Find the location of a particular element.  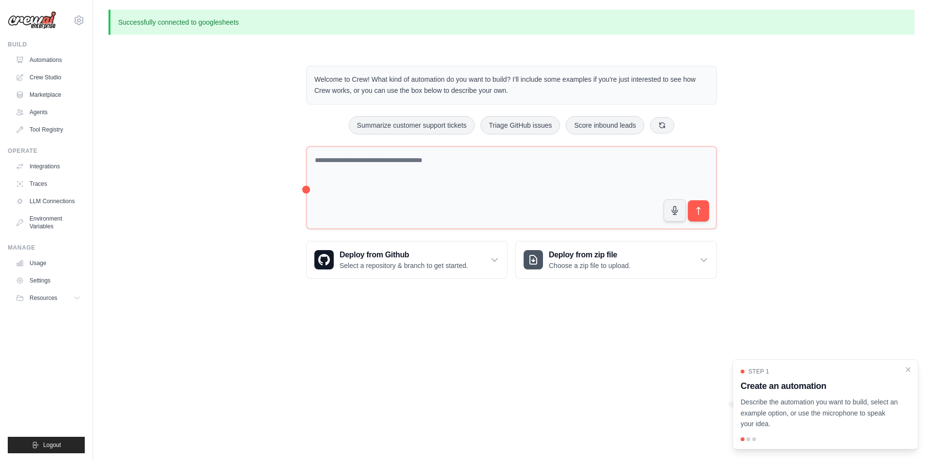

img: Logo is located at coordinates (32, 20).